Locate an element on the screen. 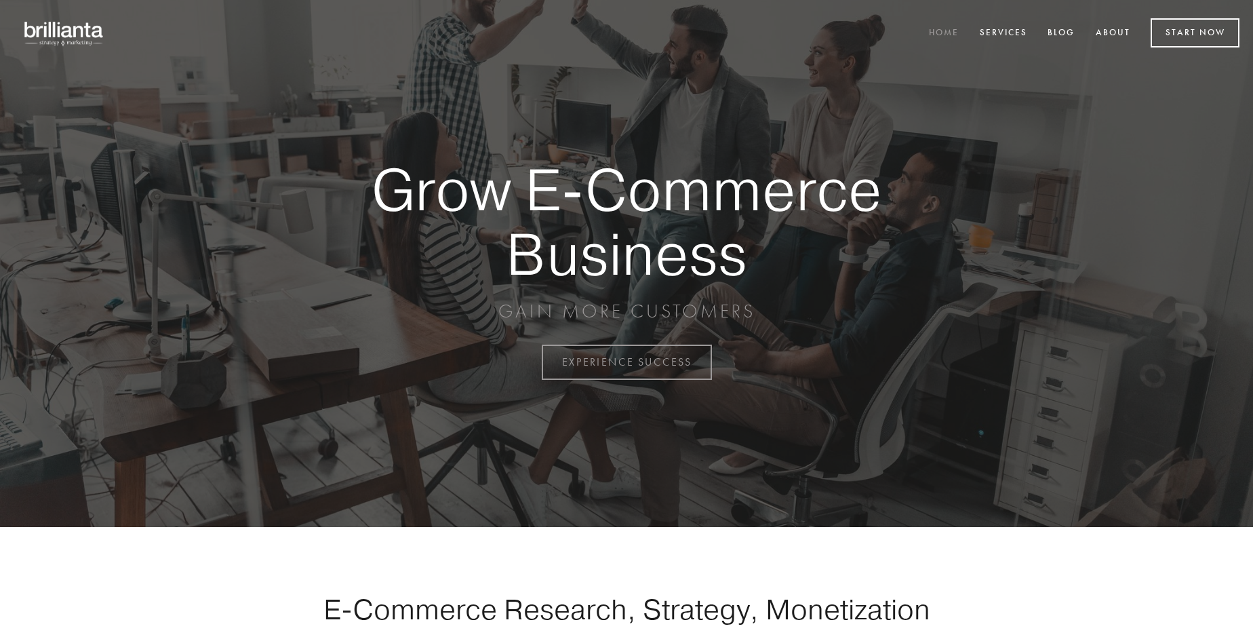  a: About is located at coordinates (1112, 33).